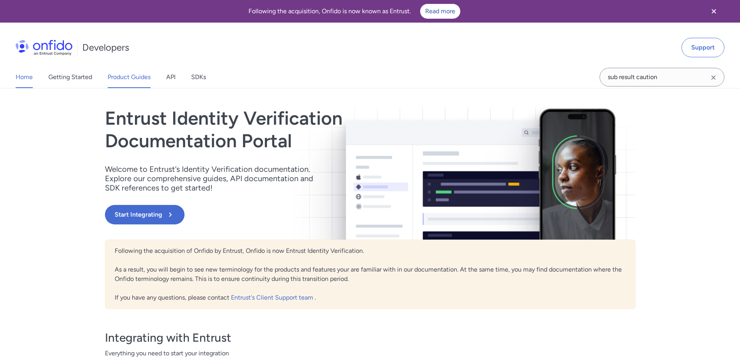  I want to click on a: Read more, so click(440, 11).